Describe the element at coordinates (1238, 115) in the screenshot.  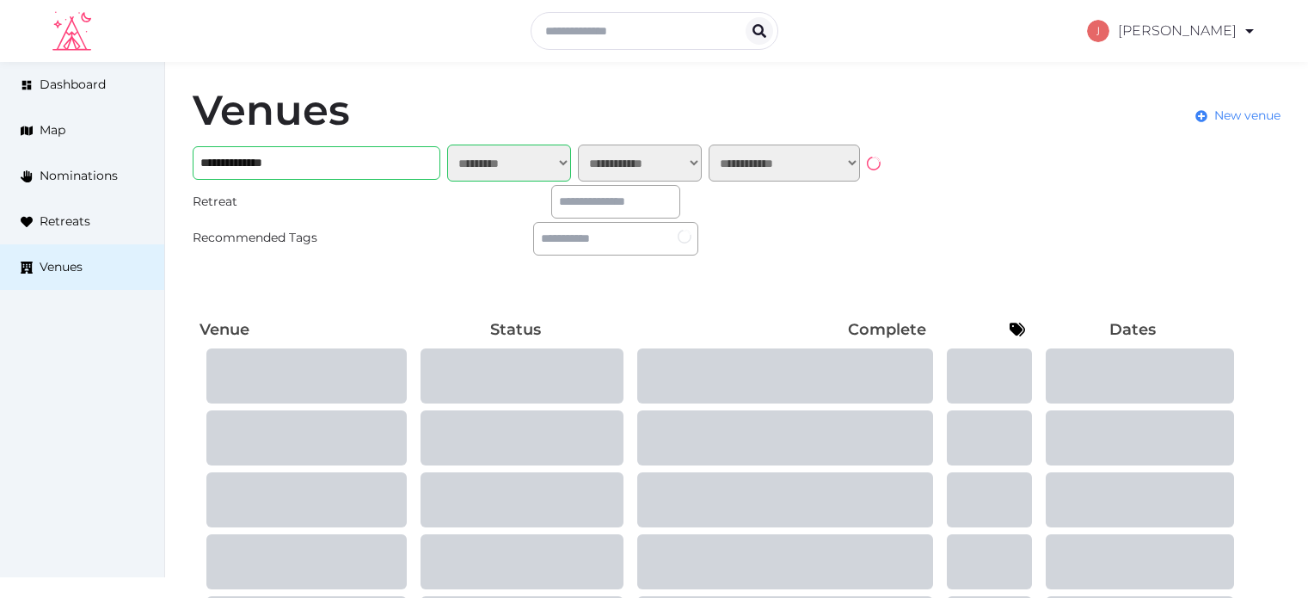
I see `a: New venue` at that location.